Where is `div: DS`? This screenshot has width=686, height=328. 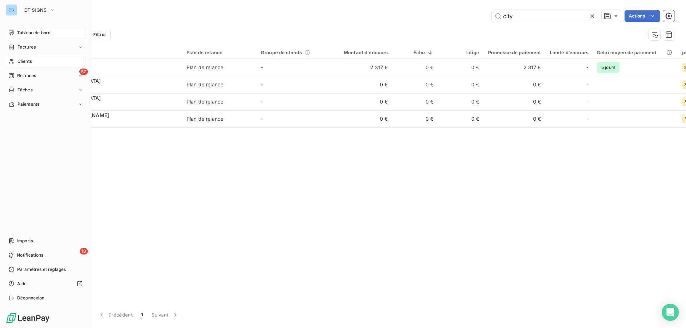 div: DS is located at coordinates (11, 10).